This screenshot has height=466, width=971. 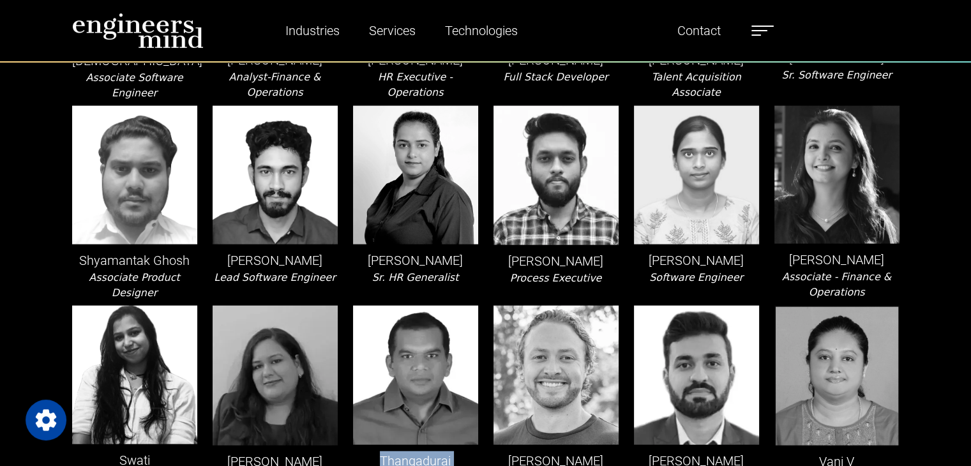 What do you see at coordinates (392, 31) in the screenshot?
I see `a: Services` at bounding box center [392, 31].